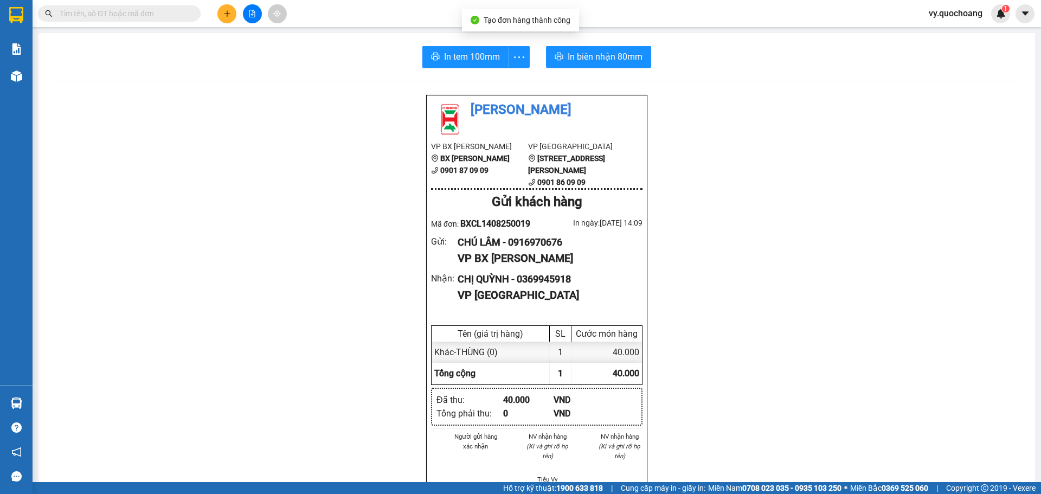 The width and height of the screenshot is (1041, 494). Describe the element at coordinates (490, 333) in the screenshot. I see `div: Tên (giá trị hàng)` at that location.